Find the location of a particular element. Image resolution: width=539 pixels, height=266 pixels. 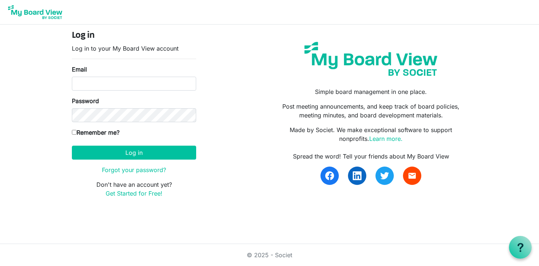

a: © 2025 - Societ is located at coordinates (269, 255).